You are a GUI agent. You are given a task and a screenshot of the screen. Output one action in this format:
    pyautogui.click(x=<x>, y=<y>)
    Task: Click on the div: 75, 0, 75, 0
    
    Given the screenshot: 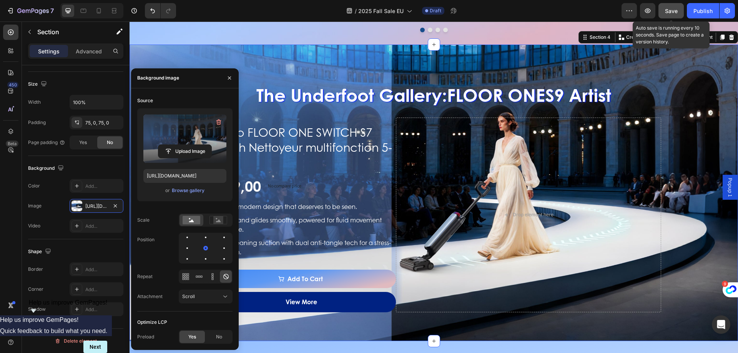 What is the action you would take?
    pyautogui.click(x=103, y=123)
    